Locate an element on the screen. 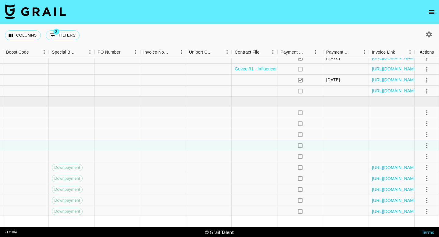  button: open drawer is located at coordinates (432, 12).